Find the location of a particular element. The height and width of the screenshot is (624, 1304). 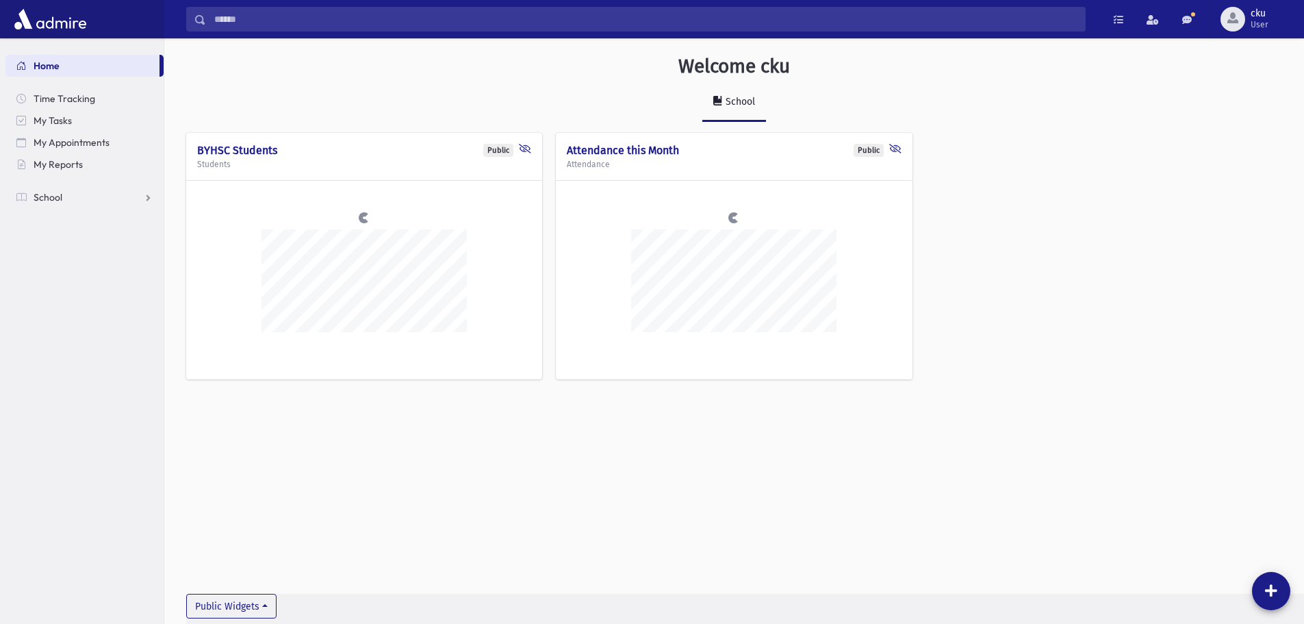

span: cku is located at coordinates (1260, 14).